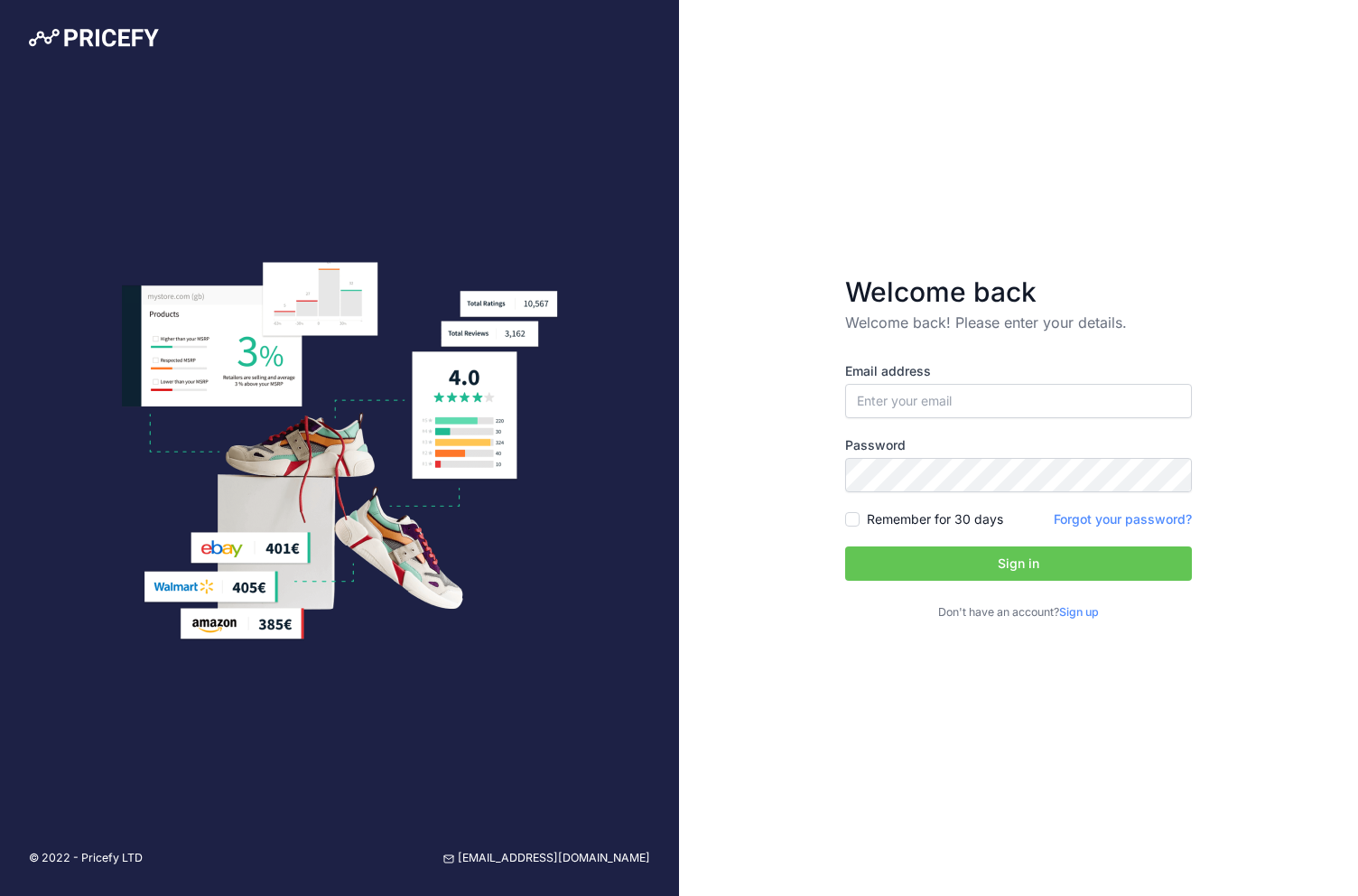 Image resolution: width=1358 pixels, height=896 pixels. Describe the element at coordinates (1019, 563) in the screenshot. I see `button: Sign in` at that location.